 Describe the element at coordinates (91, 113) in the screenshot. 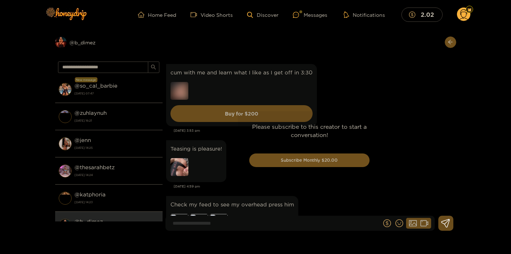

I see `strong: @ zuhlaynuh` at that location.